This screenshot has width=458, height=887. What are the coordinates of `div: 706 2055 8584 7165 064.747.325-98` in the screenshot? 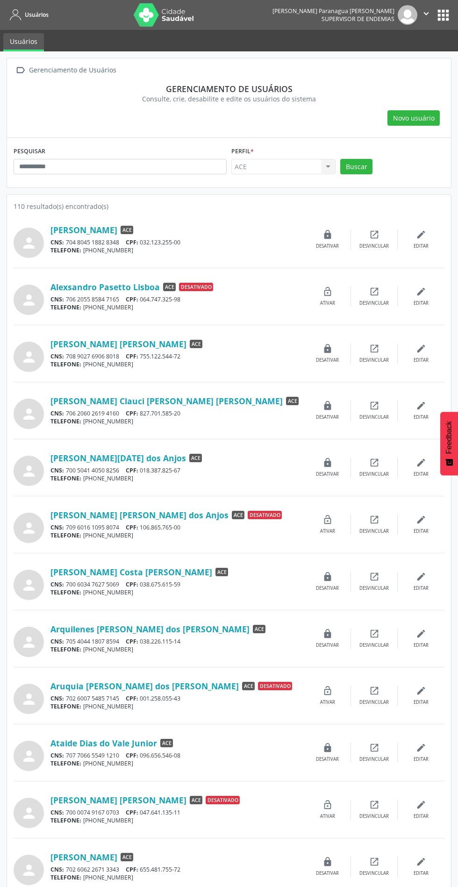 It's located at (177, 299).